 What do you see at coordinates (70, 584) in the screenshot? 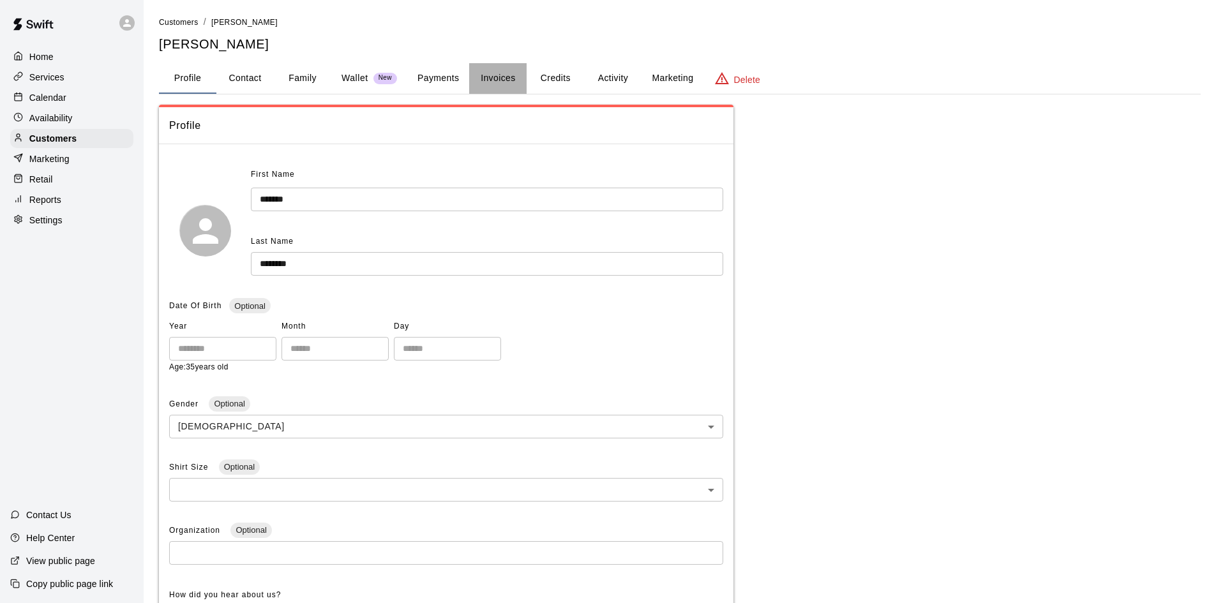
I see `p: Copy public page link` at bounding box center [70, 584].